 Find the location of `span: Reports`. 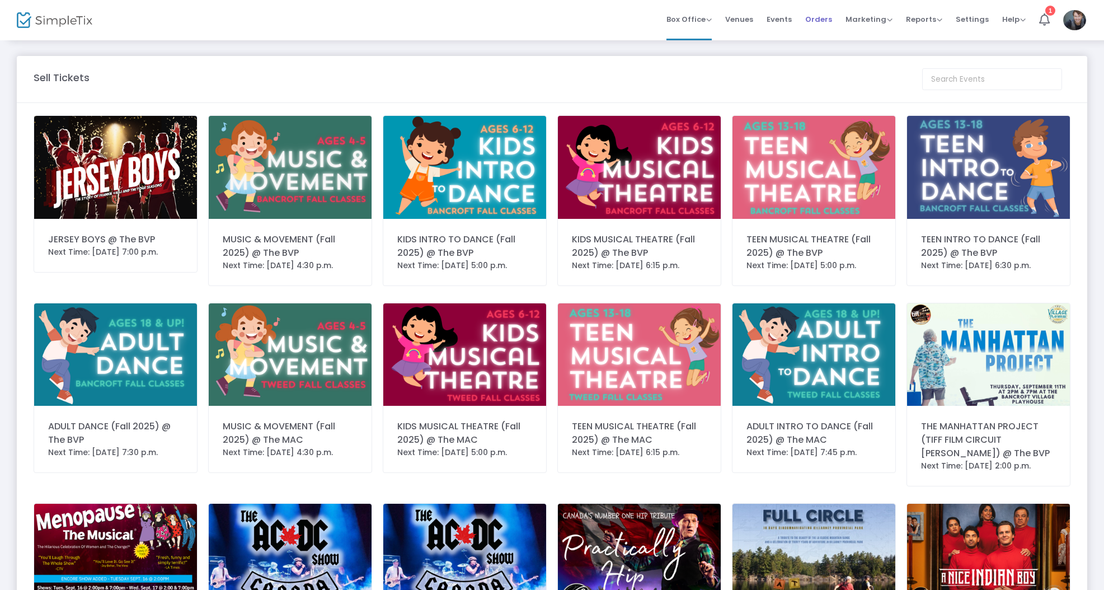

span: Reports is located at coordinates (924, 19).